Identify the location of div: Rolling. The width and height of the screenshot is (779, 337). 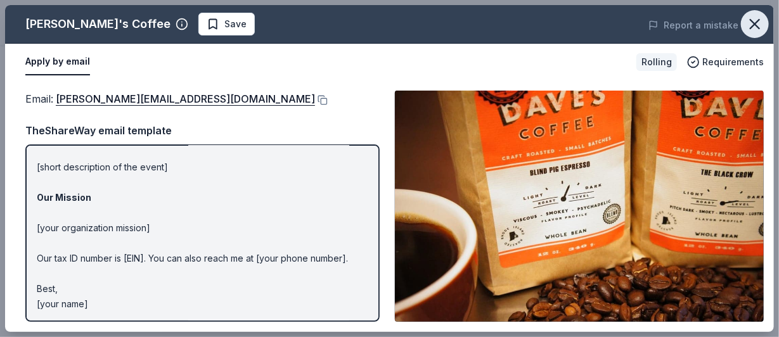
(657, 62).